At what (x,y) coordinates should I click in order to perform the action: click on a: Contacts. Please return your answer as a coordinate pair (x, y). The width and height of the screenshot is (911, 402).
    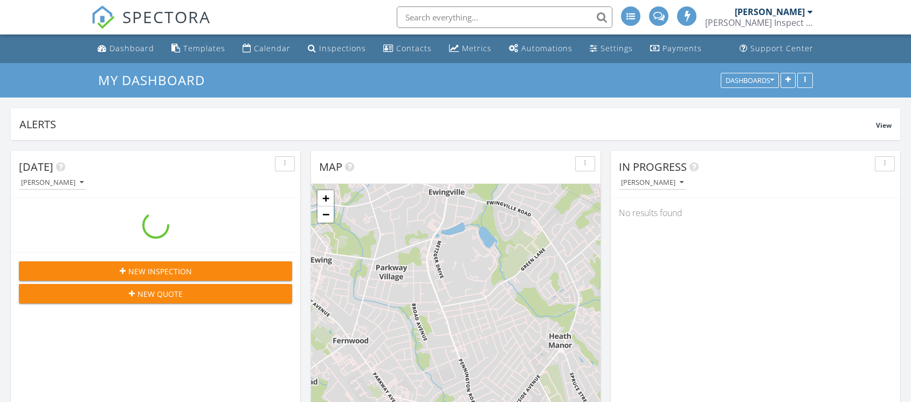
    Looking at the image, I should click on (407, 49).